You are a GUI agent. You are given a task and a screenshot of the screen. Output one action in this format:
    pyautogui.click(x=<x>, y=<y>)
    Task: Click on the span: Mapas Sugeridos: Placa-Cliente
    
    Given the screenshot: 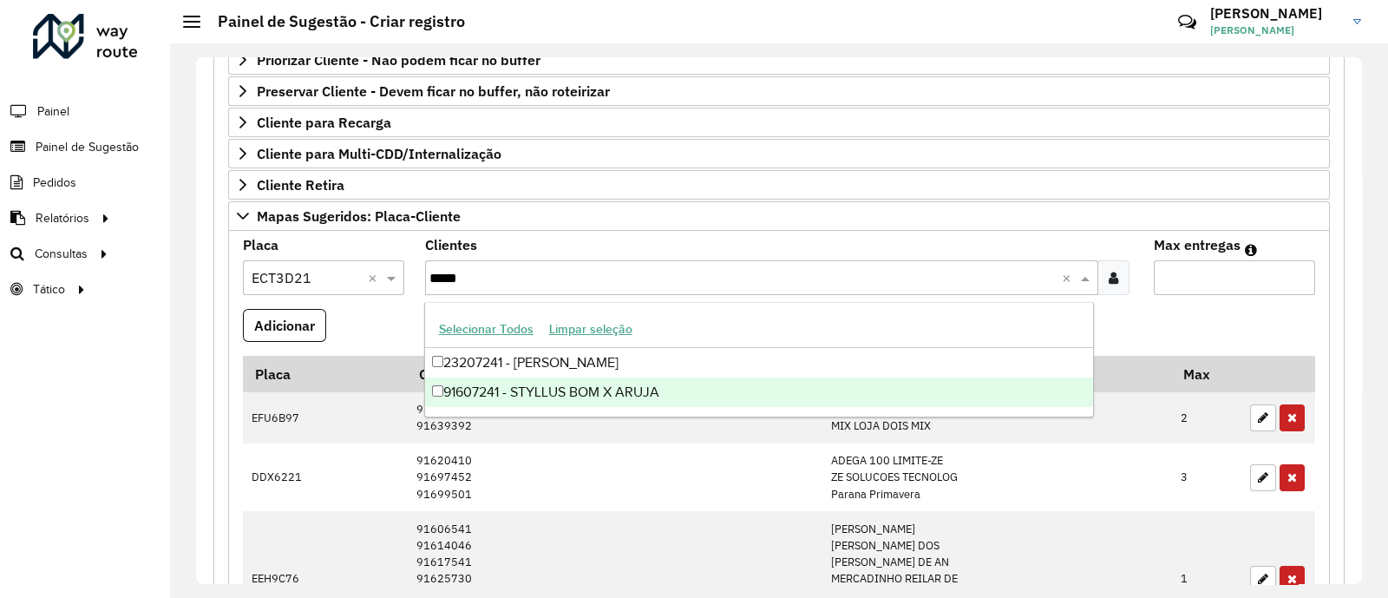 What is the action you would take?
    pyautogui.click(x=358, y=216)
    